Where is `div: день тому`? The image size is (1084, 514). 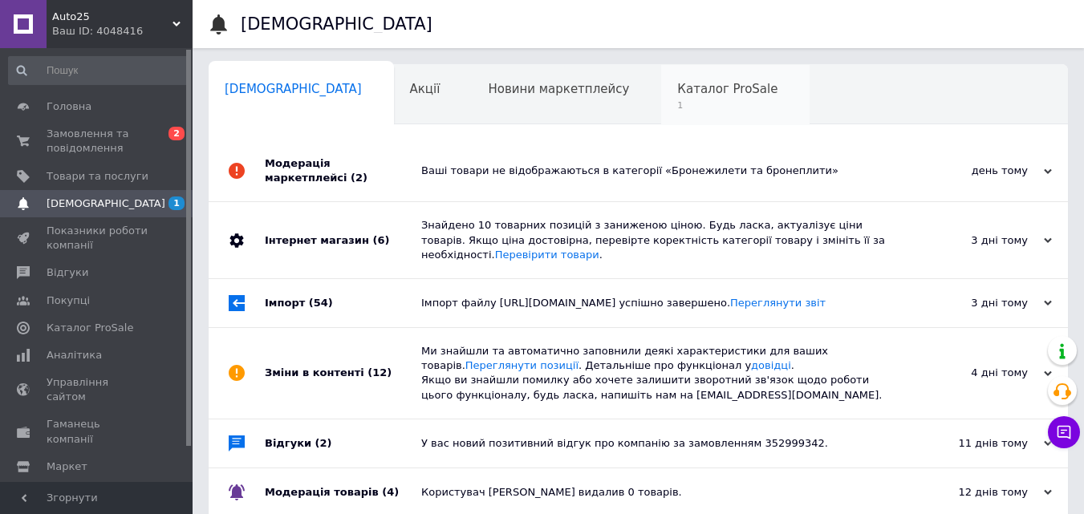
div: день тому is located at coordinates (972, 171).